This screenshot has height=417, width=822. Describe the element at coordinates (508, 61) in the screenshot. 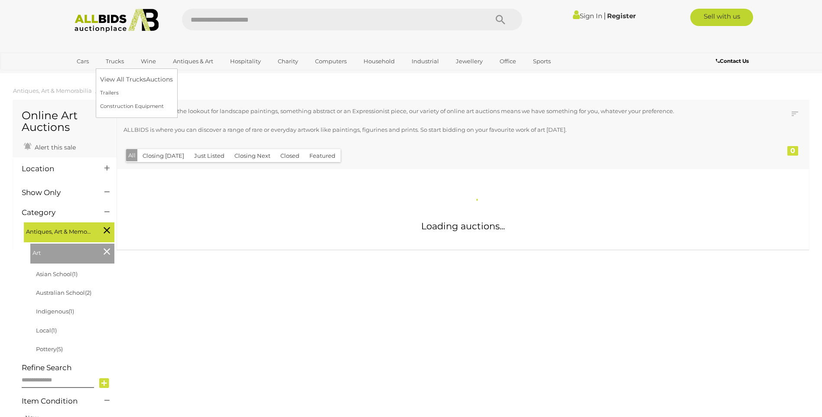

I see `a: Office` at that location.